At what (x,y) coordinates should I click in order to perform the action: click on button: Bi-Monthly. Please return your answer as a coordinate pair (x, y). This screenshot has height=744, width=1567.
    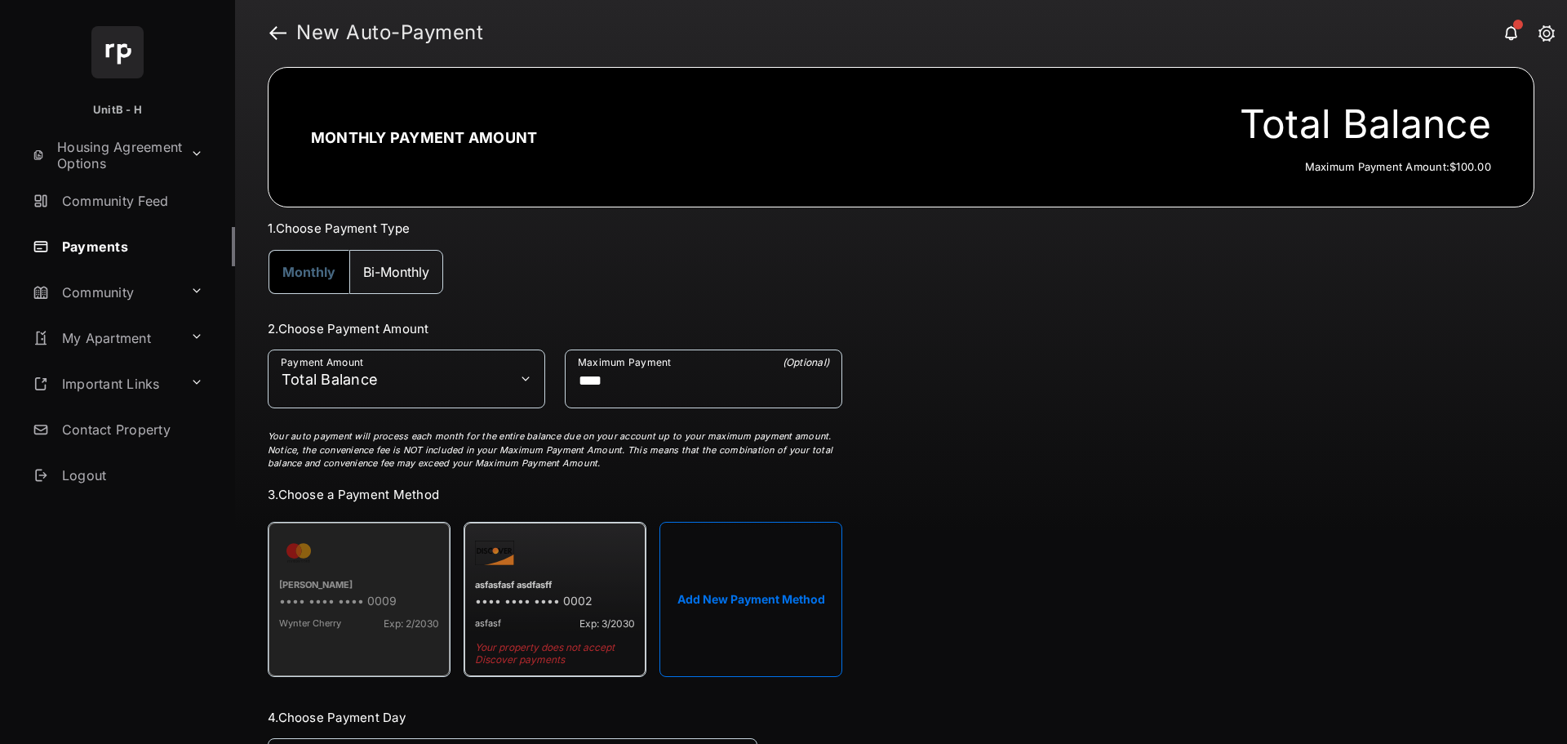
    Looking at the image, I should click on (396, 272).